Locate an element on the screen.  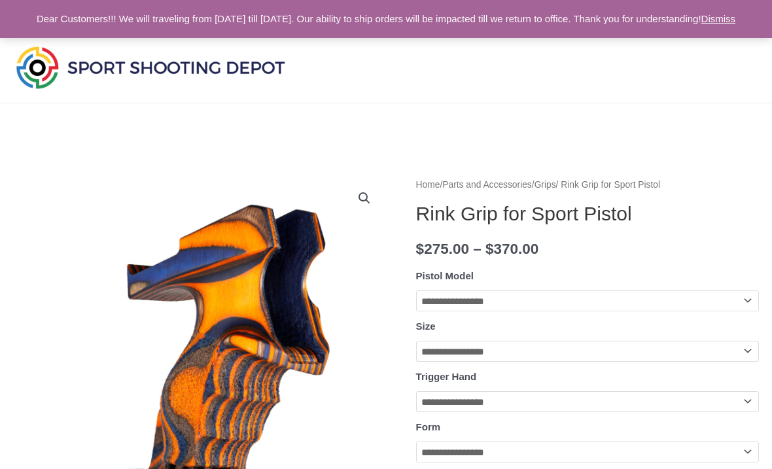
a: Parts and Accessories is located at coordinates (487, 185).